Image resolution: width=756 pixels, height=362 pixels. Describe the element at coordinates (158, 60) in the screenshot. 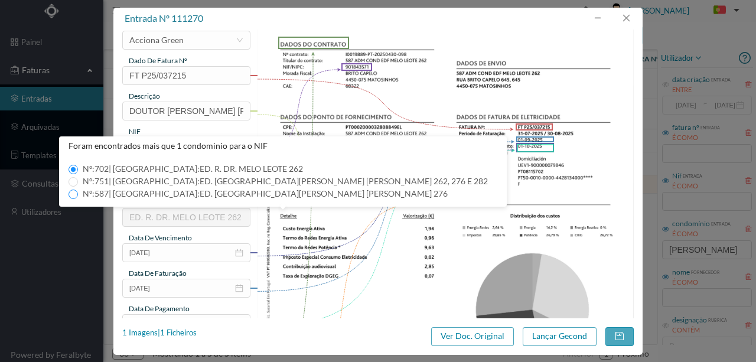

I see `span: dado de fatura nº` at that location.